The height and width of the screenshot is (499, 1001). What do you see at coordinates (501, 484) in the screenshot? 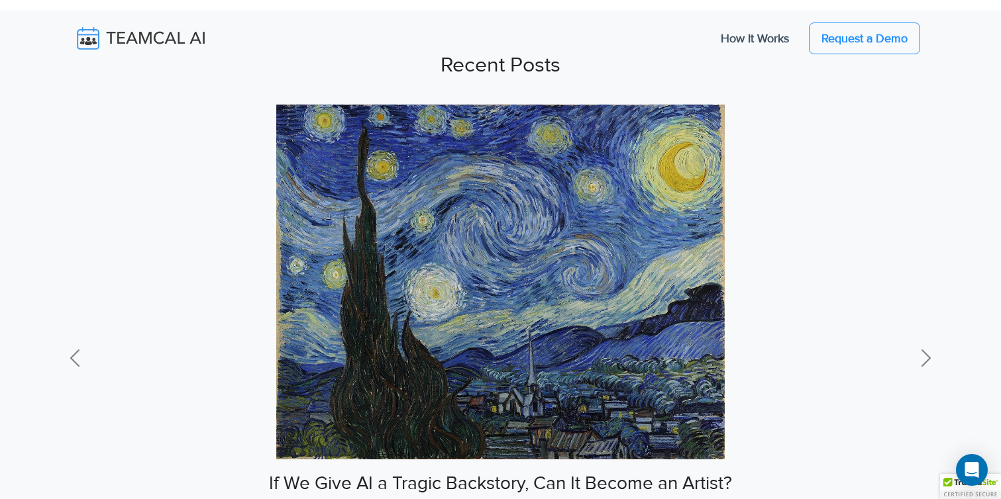
I see `h3: If We Give AI a Tragic Backstory, Can It Become an Artist?` at bounding box center [501, 484].